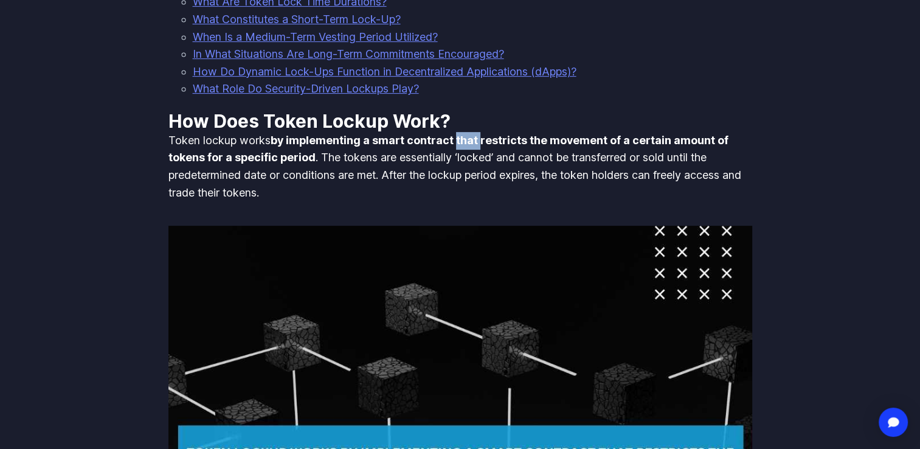 This screenshot has height=449, width=920. What do you see at coordinates (460, 167) in the screenshot?
I see `p: Token lockup works . The tokens are essentially ‘locked’ and cannot be transferred or sold until ...` at bounding box center [460, 167].